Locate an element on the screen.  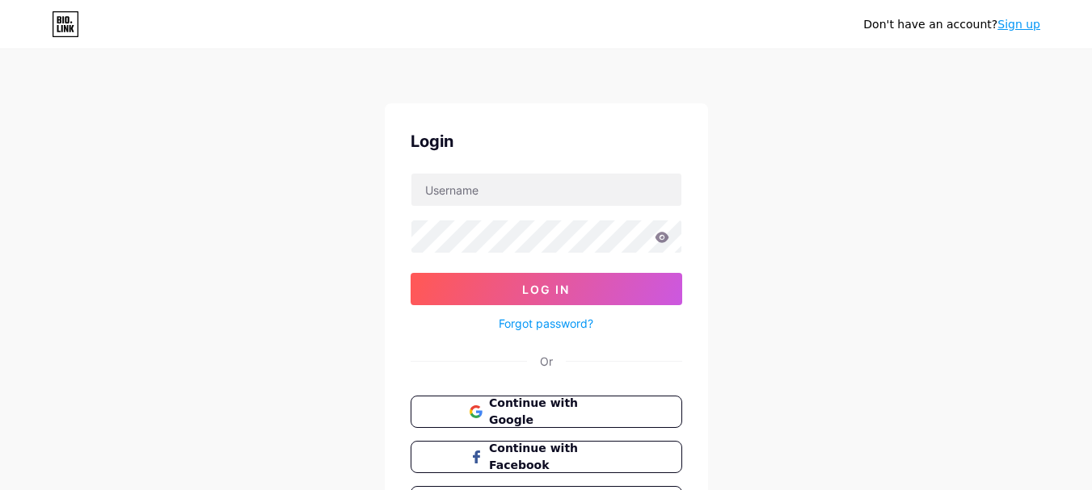
button: Continue with Facebook is located at coordinates (546, 457).